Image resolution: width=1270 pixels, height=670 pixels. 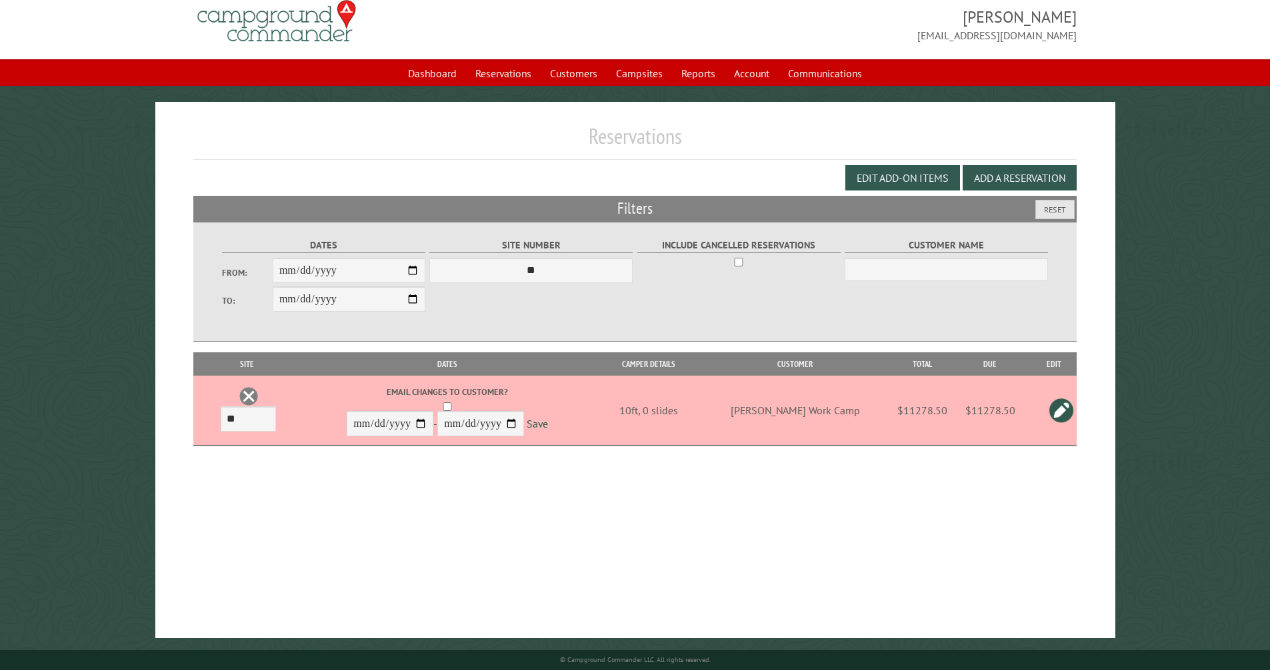 I want to click on th: Dates, so click(x=447, y=364).